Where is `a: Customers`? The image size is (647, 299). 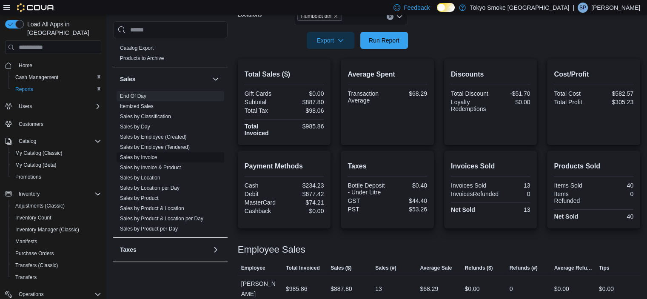 a: Customers is located at coordinates (31, 124).